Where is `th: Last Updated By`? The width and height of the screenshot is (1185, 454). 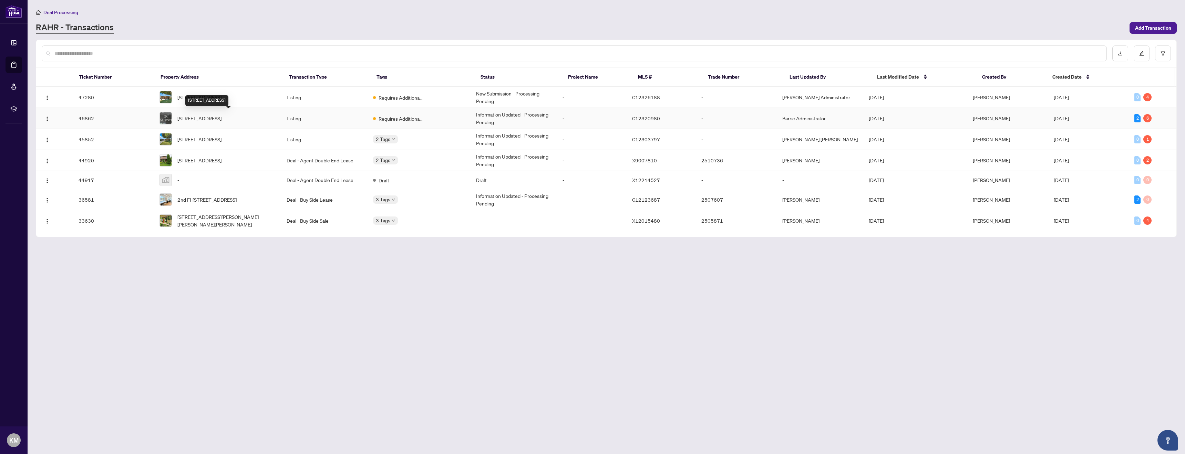
th: Last Updated By is located at coordinates (828, 77).